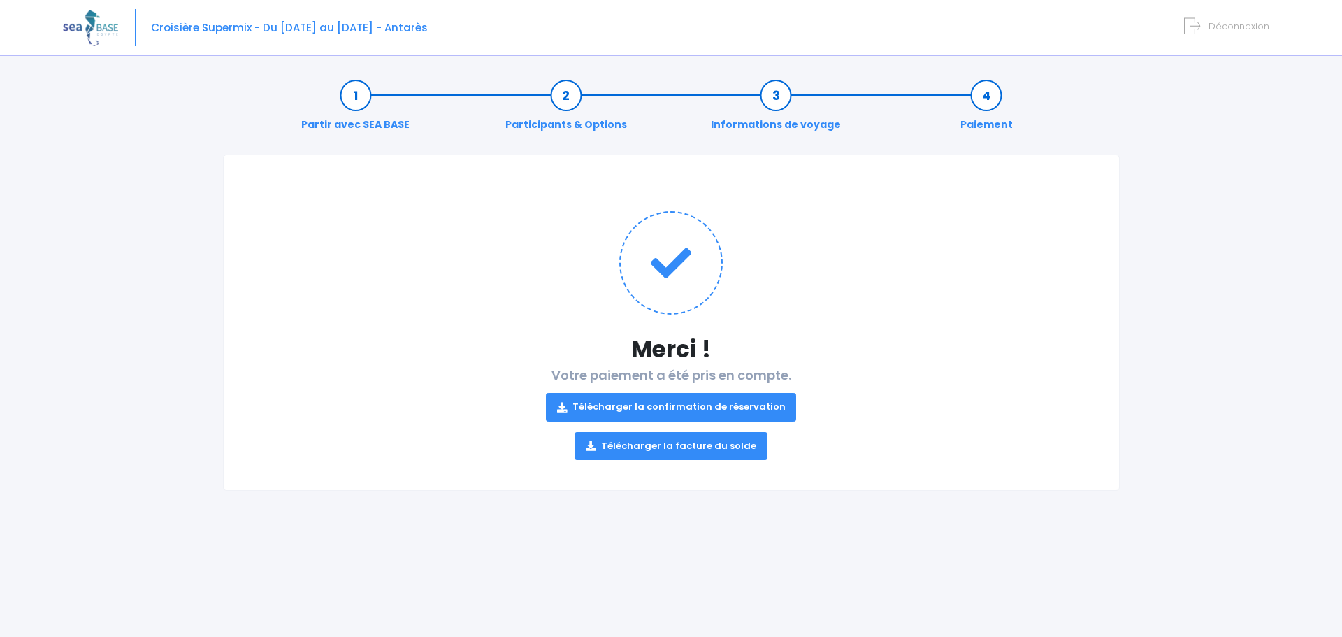 The width and height of the screenshot is (1342, 637). I want to click on span: Déconnexion, so click(1239, 26).